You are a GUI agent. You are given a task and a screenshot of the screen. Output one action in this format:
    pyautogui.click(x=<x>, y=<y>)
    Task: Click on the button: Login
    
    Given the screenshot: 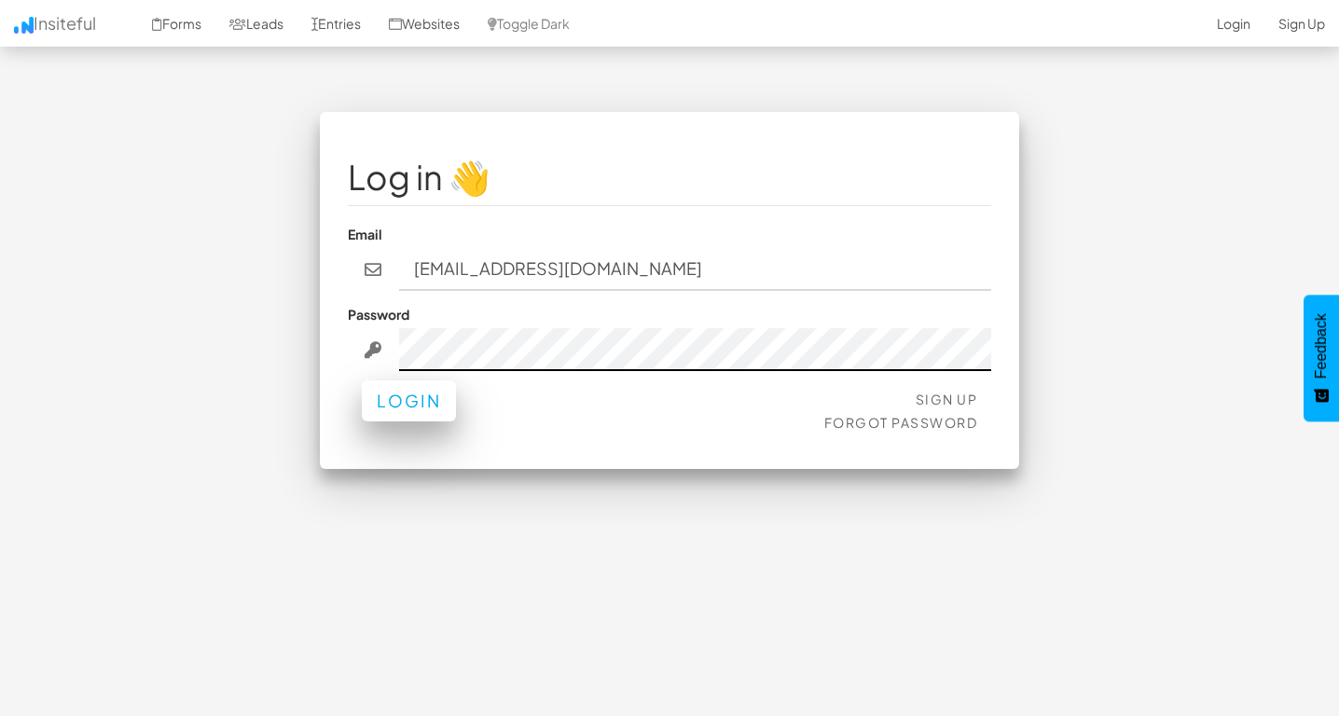 What is the action you would take?
    pyautogui.click(x=409, y=401)
    